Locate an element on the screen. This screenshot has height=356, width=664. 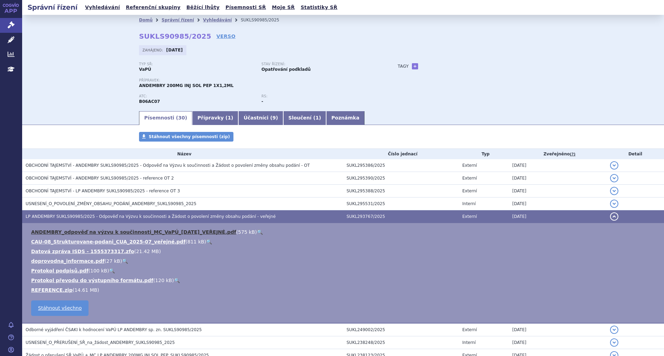
a: Správní řízení is located at coordinates (178, 20).